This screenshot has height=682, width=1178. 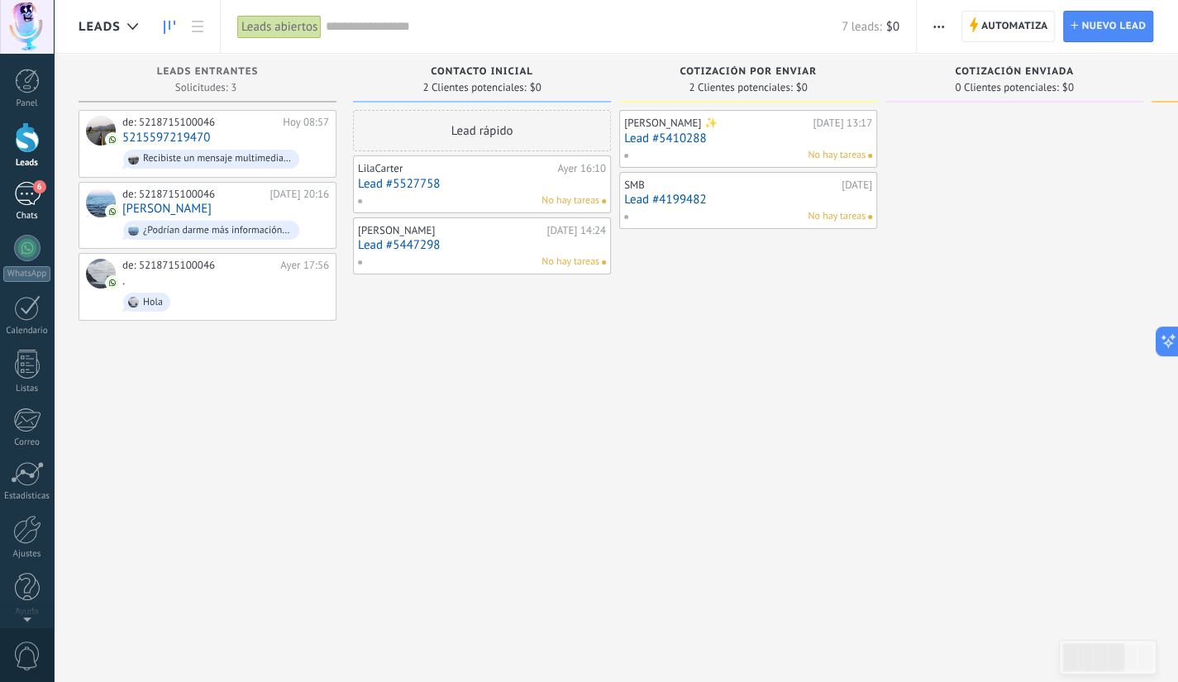 What do you see at coordinates (581, 169) in the screenshot?
I see `div: Ayer 16:10` at bounding box center [581, 169].